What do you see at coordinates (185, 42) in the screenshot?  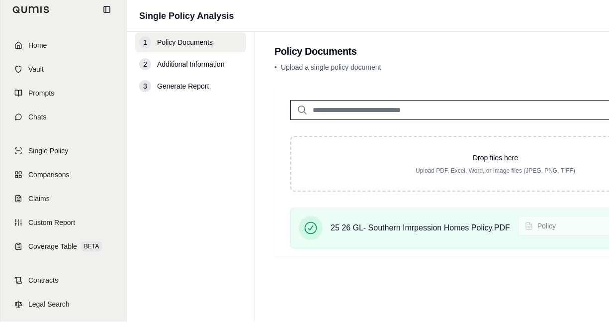 I see `span: Policy Documents` at bounding box center [185, 42].